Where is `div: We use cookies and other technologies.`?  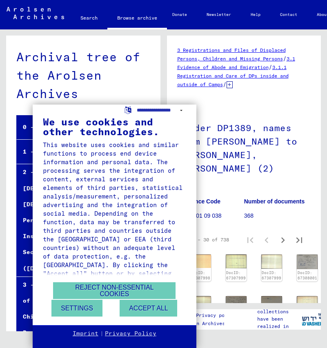
div: We use cookies and other technologies. is located at coordinates (114, 127).